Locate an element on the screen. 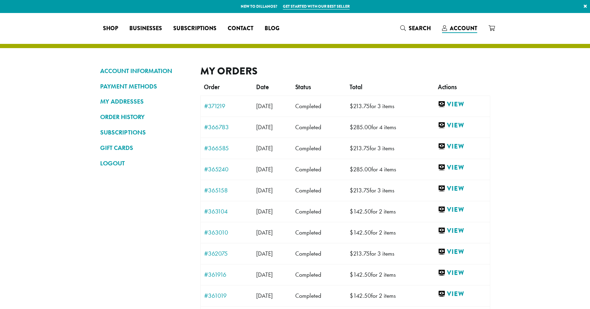  a: #371219 is located at coordinates (227, 106).